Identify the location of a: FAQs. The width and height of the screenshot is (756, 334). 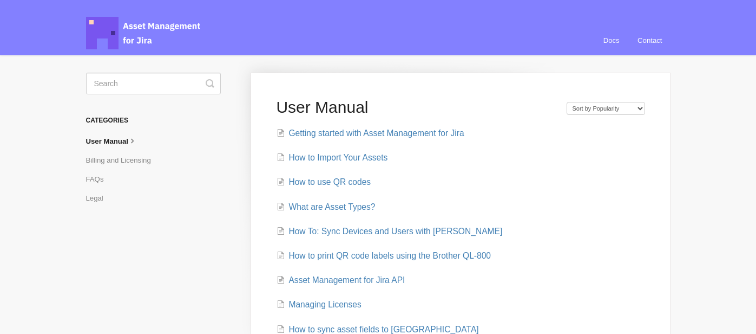
(99, 179).